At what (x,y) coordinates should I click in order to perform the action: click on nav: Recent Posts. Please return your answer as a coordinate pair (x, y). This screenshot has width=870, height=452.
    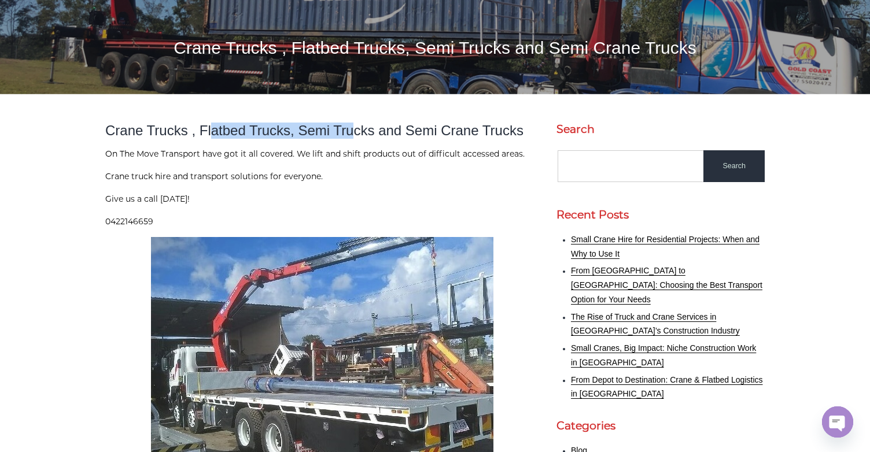
    Looking at the image, I should click on (661, 318).